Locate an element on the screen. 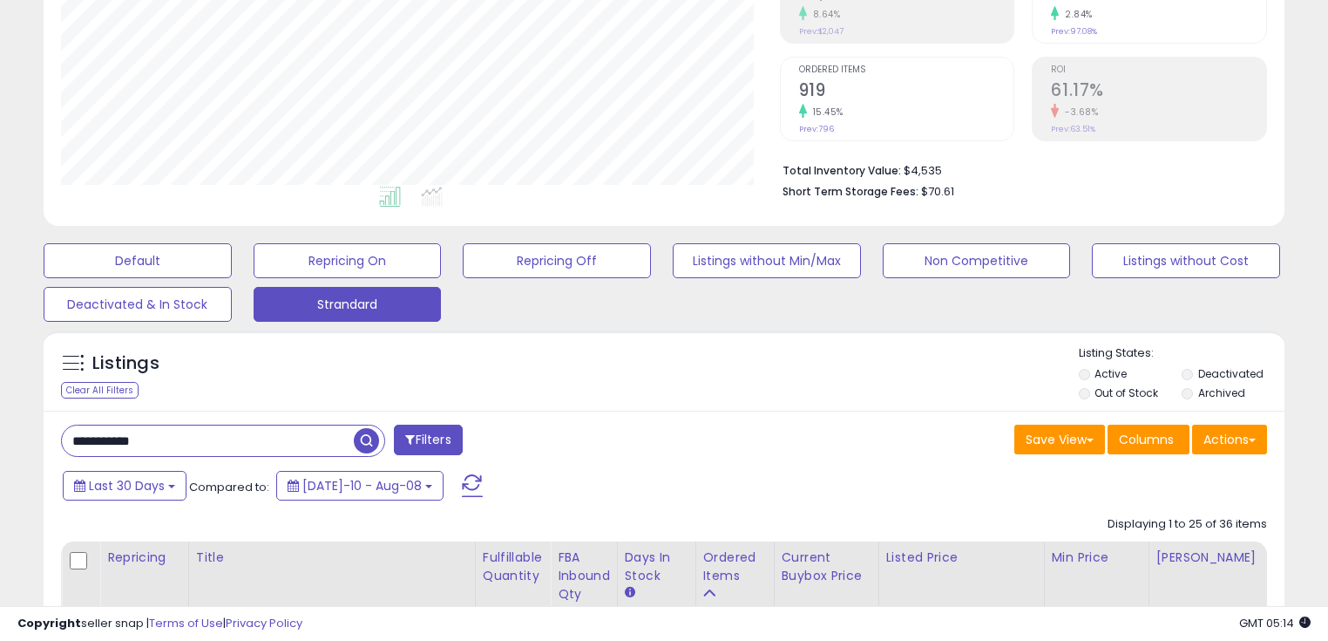  button: Repricing On is located at coordinates (348, 261).